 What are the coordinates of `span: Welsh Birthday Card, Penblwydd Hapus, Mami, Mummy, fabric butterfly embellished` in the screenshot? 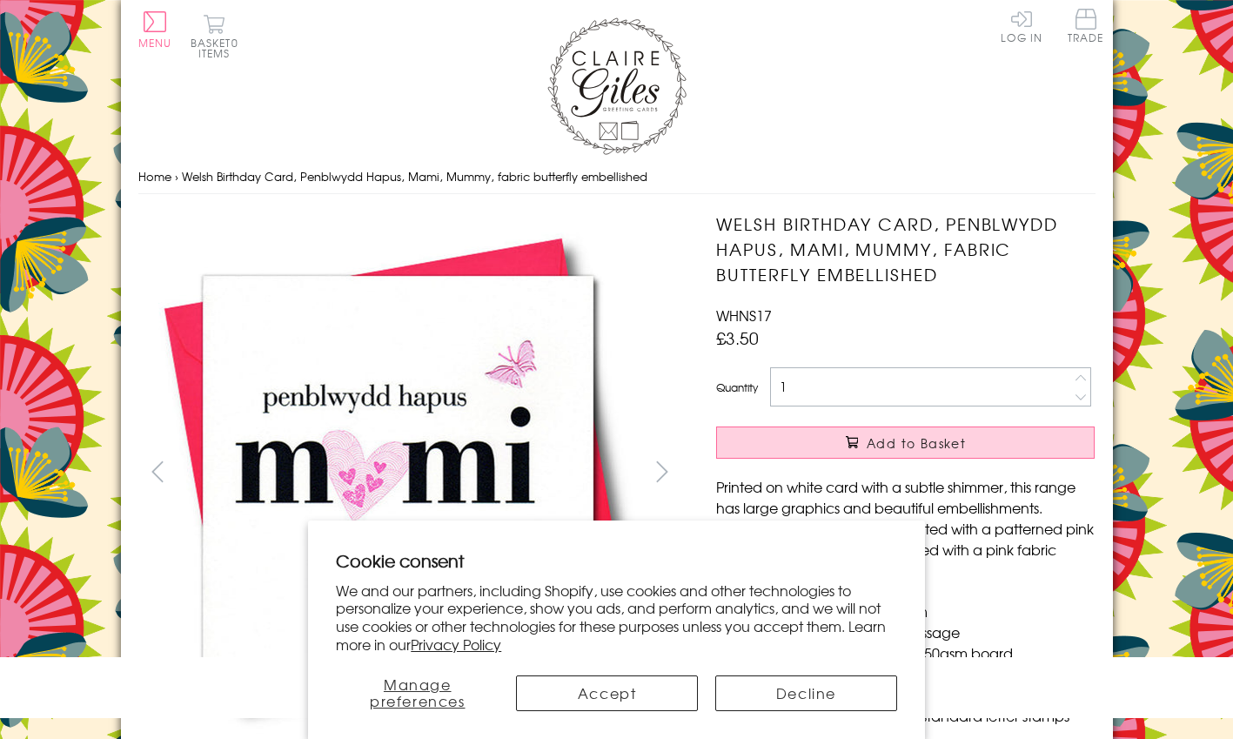 It's located at (414, 176).